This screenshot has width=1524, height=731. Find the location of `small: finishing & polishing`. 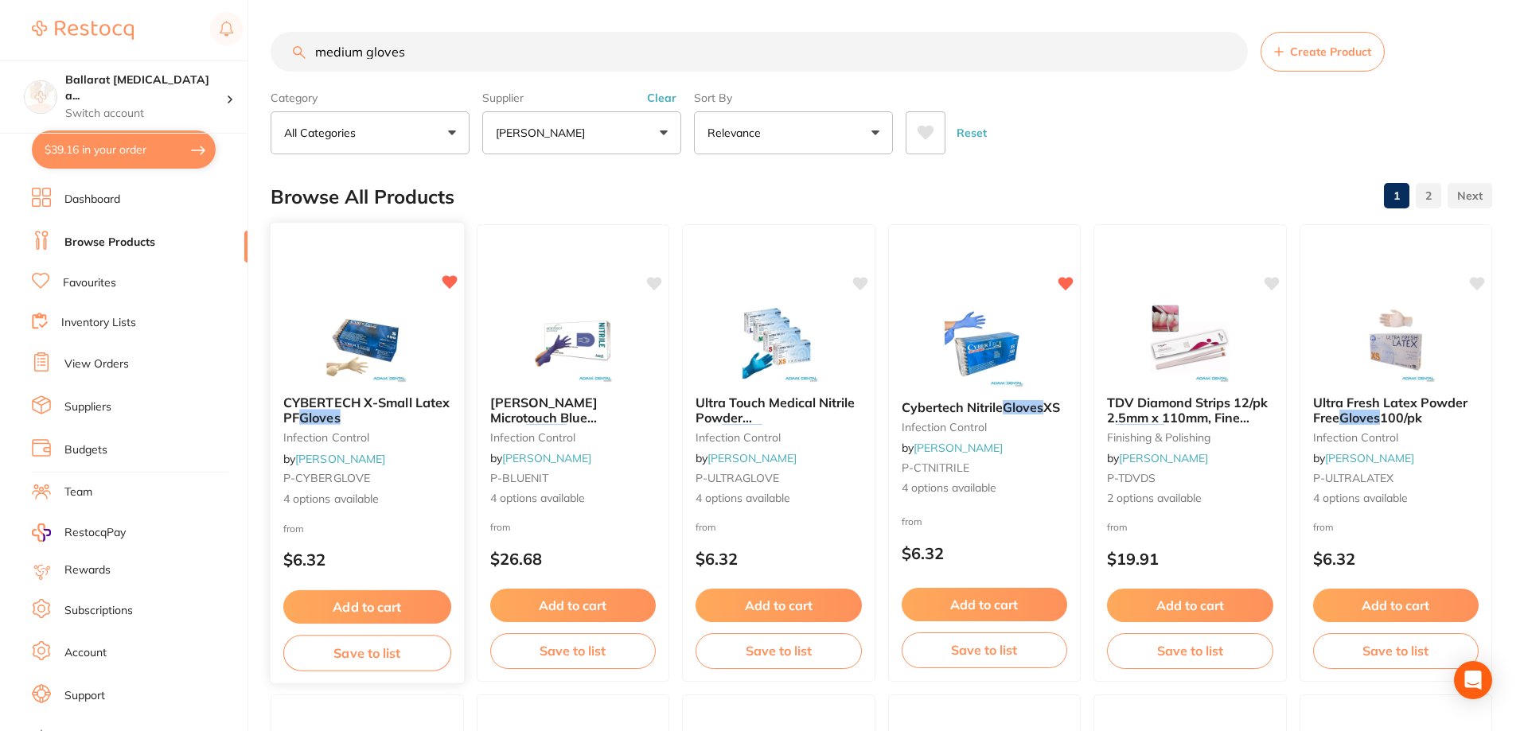

small: finishing & polishing is located at coordinates (1190, 438).